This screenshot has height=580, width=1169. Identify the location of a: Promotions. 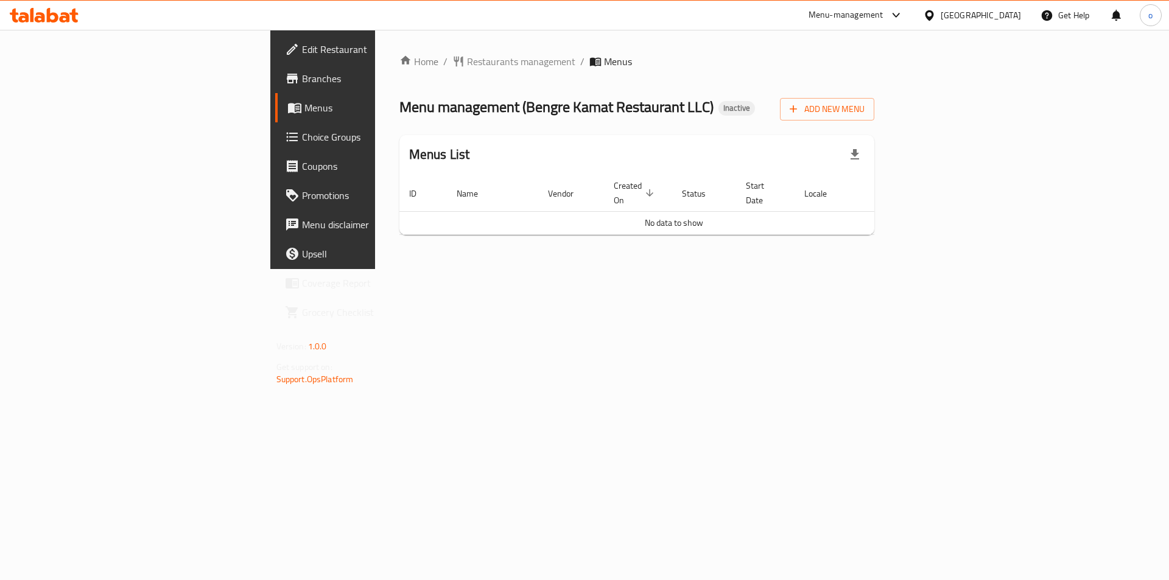
(370, 195).